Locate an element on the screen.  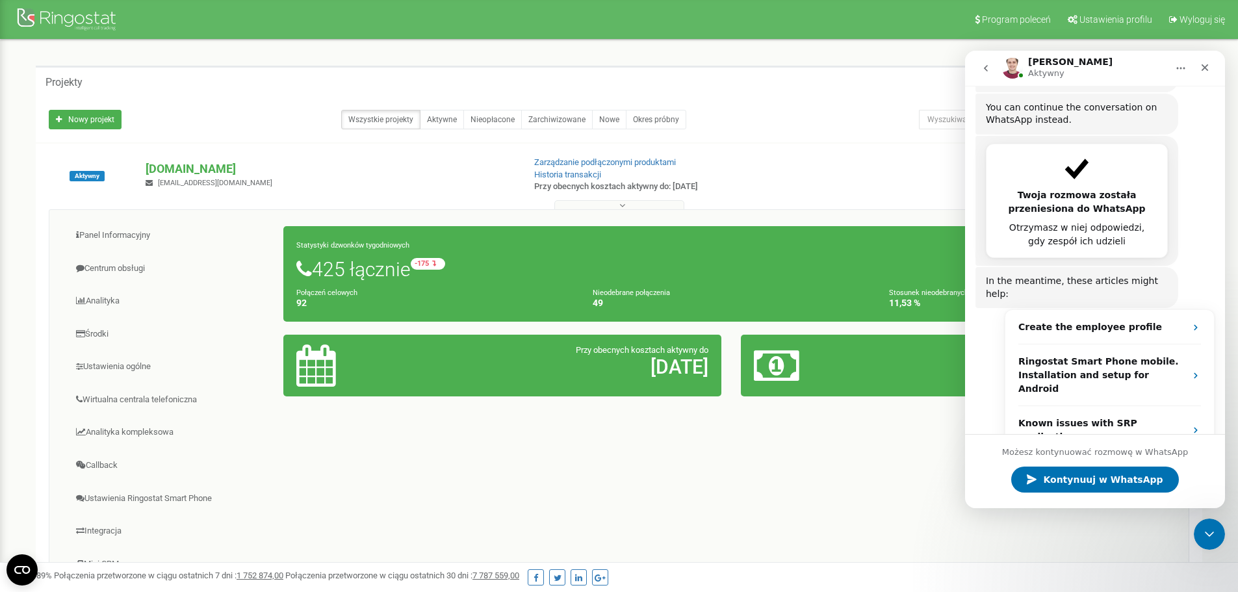
u: 7 787 559,00 is located at coordinates (496, 575).